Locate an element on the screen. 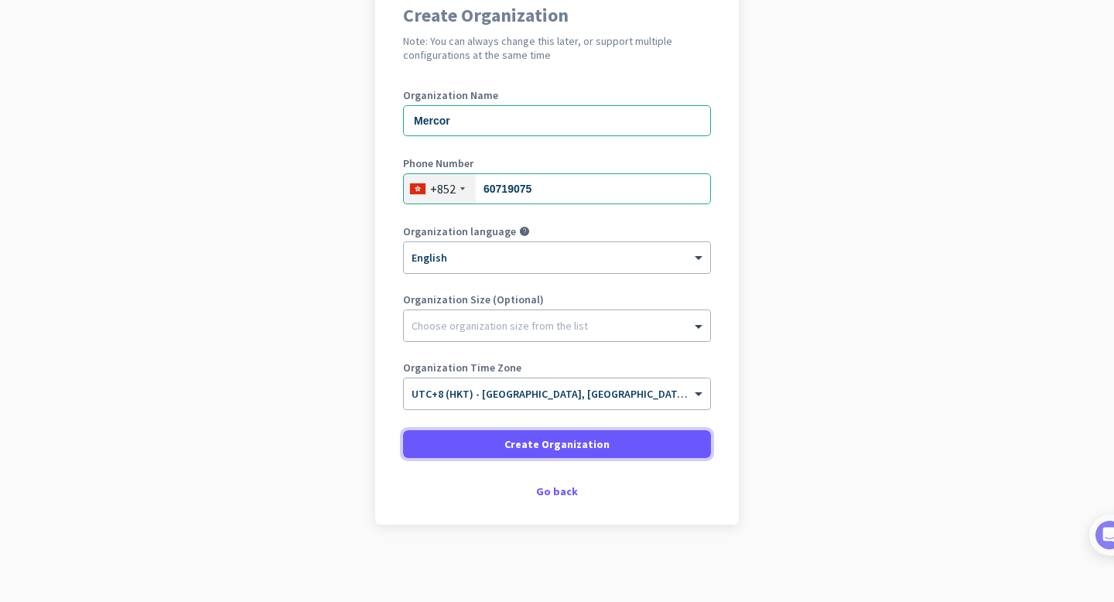 This screenshot has height=602, width=1114. div: Go back is located at coordinates (557, 491).